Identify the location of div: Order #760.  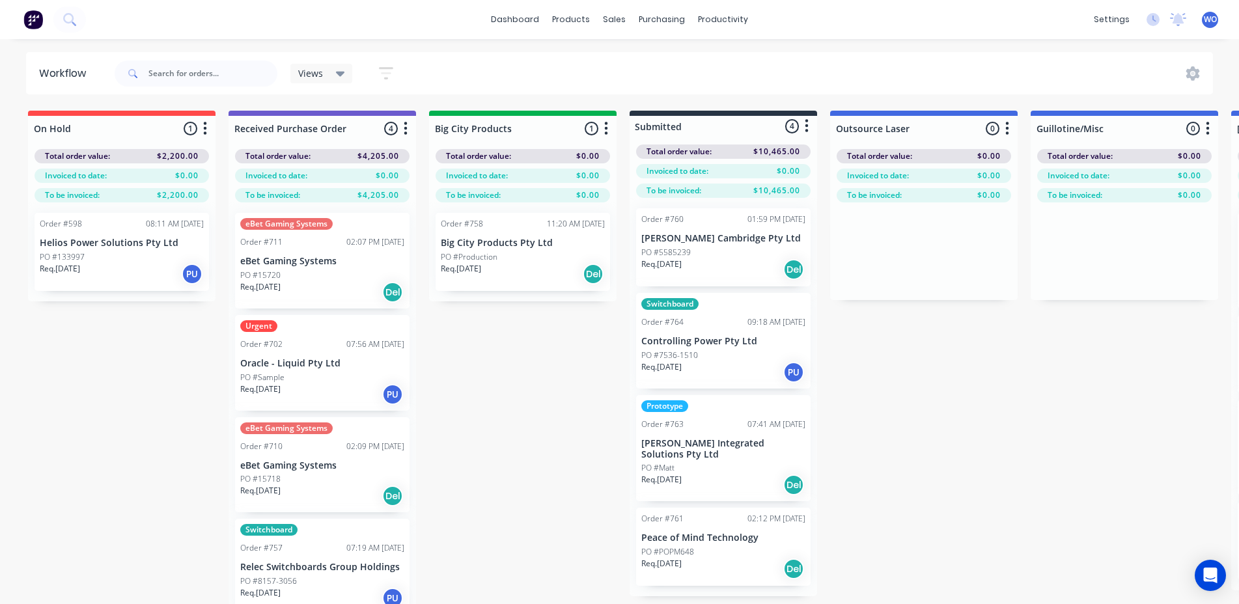
(662, 219).